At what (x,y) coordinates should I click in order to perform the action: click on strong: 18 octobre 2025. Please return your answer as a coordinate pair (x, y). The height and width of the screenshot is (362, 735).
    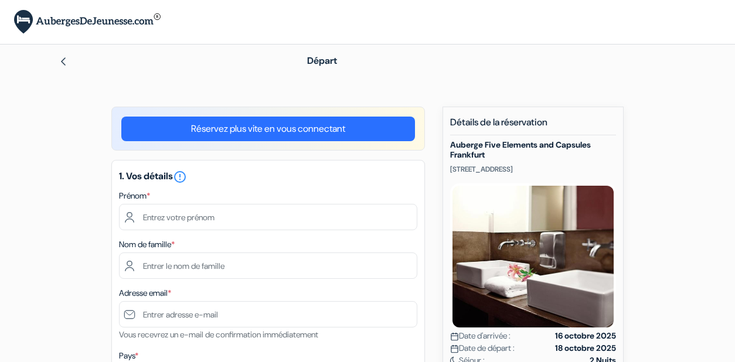
    Looking at the image, I should click on (585, 348).